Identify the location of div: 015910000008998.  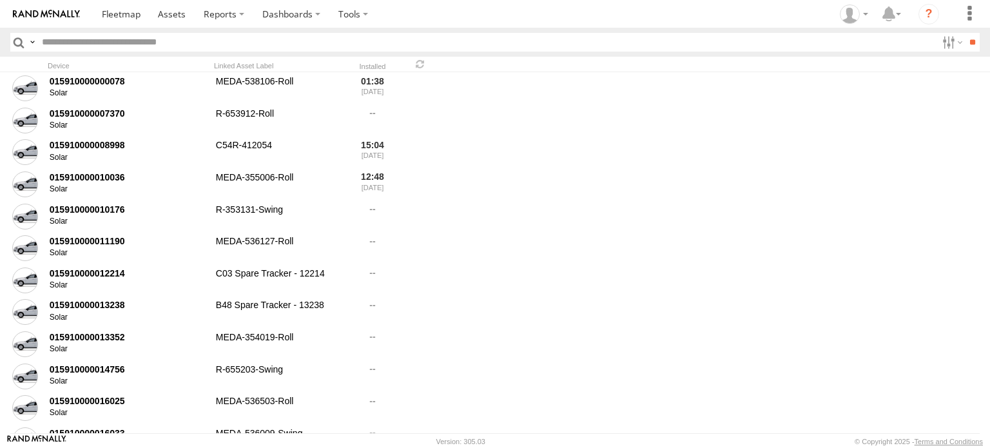
(128, 145).